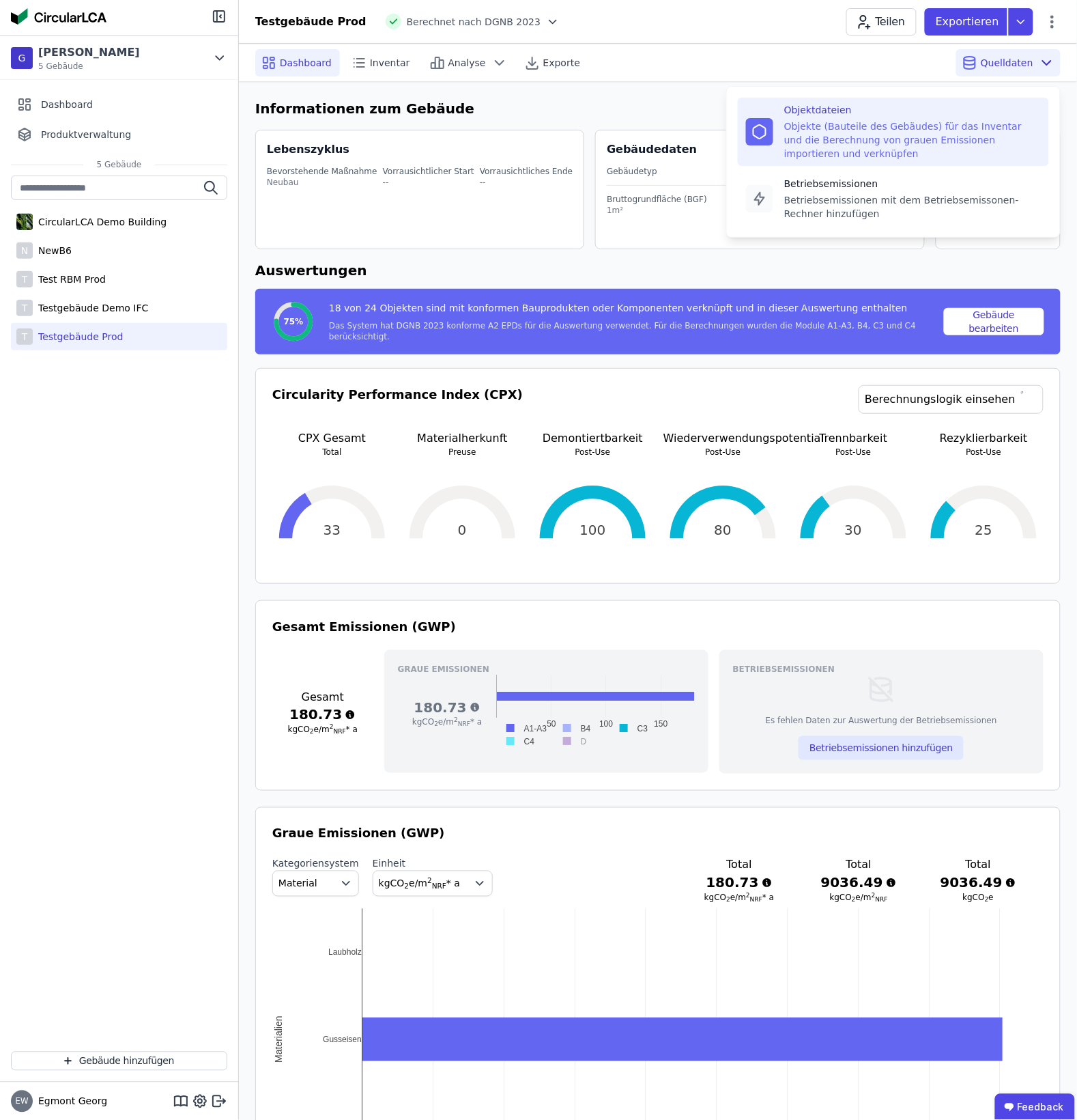 This screenshot has height=1120, width=1077. Describe the element at coordinates (119, 1061) in the screenshot. I see `button: Gebäude hinzufügen` at that location.